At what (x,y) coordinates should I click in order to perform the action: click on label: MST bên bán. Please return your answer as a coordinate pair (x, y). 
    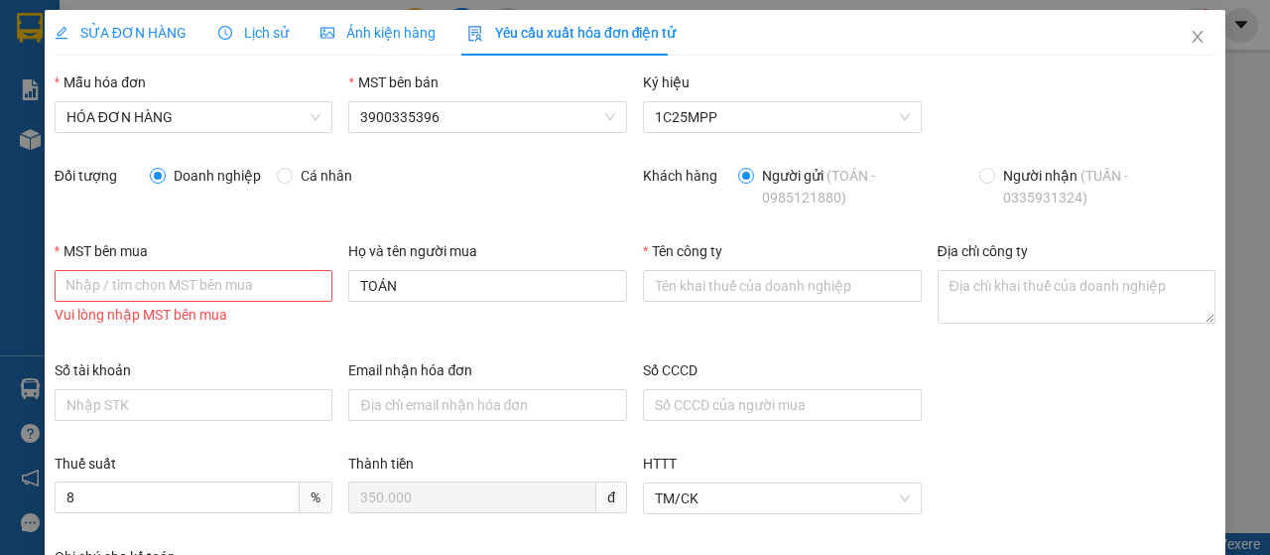
    Looking at the image, I should click on (393, 82).